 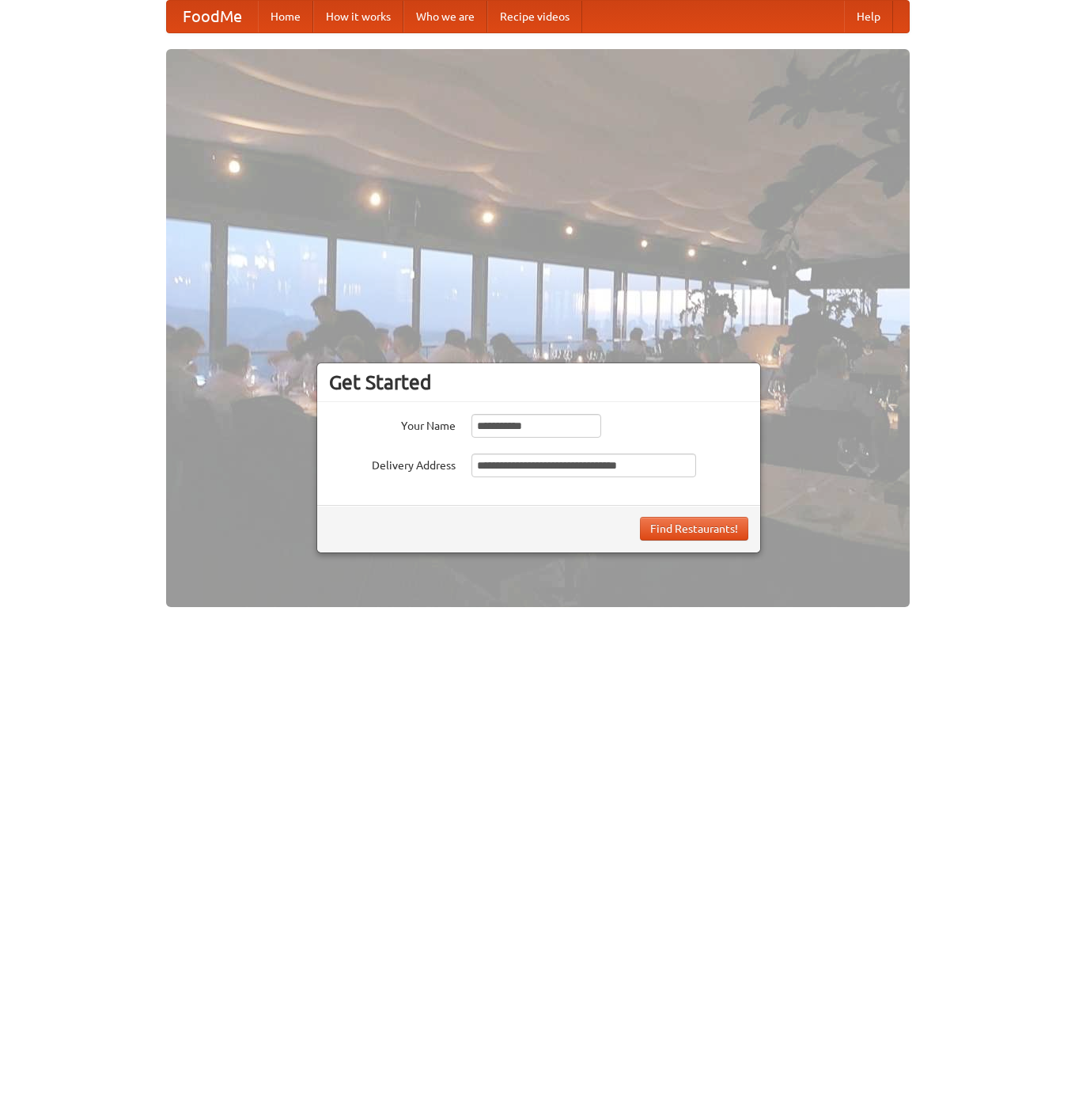 What do you see at coordinates (393, 463) in the screenshot?
I see `label: Delivery Address` at bounding box center [393, 463].